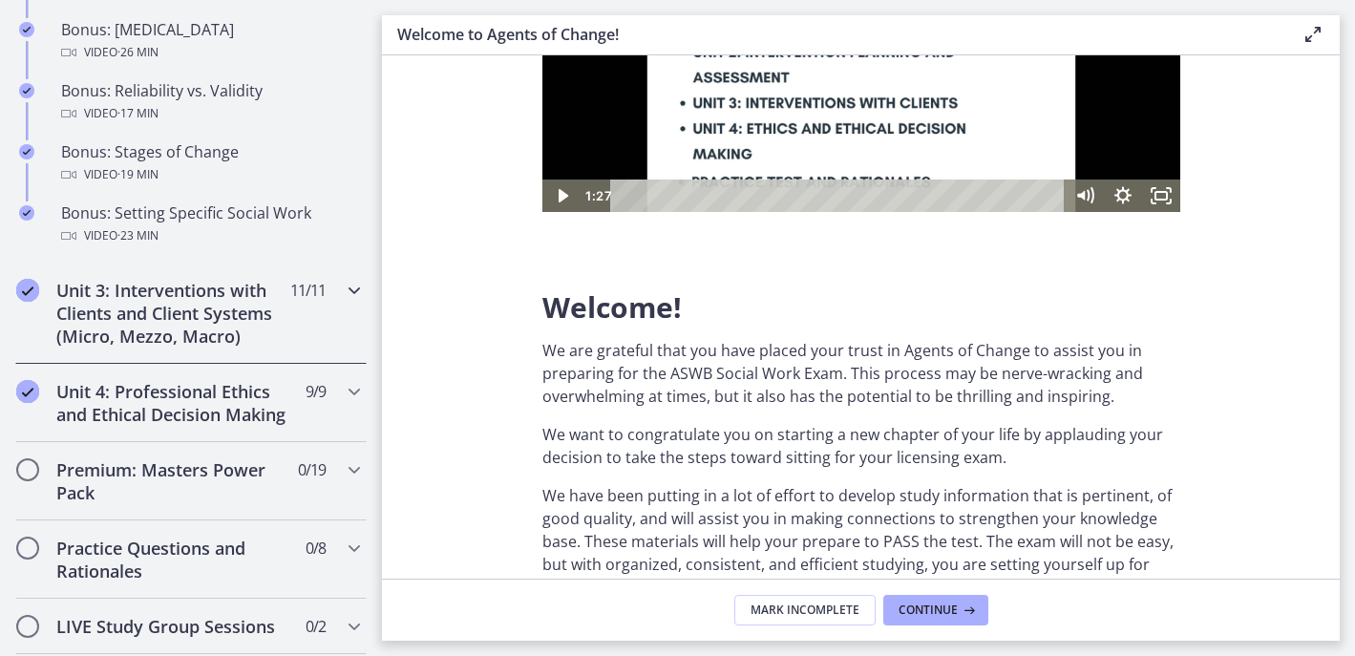 This screenshot has height=656, width=1355. What do you see at coordinates (805, 610) in the screenshot?
I see `button: Mark Incomplete` at bounding box center [805, 610].